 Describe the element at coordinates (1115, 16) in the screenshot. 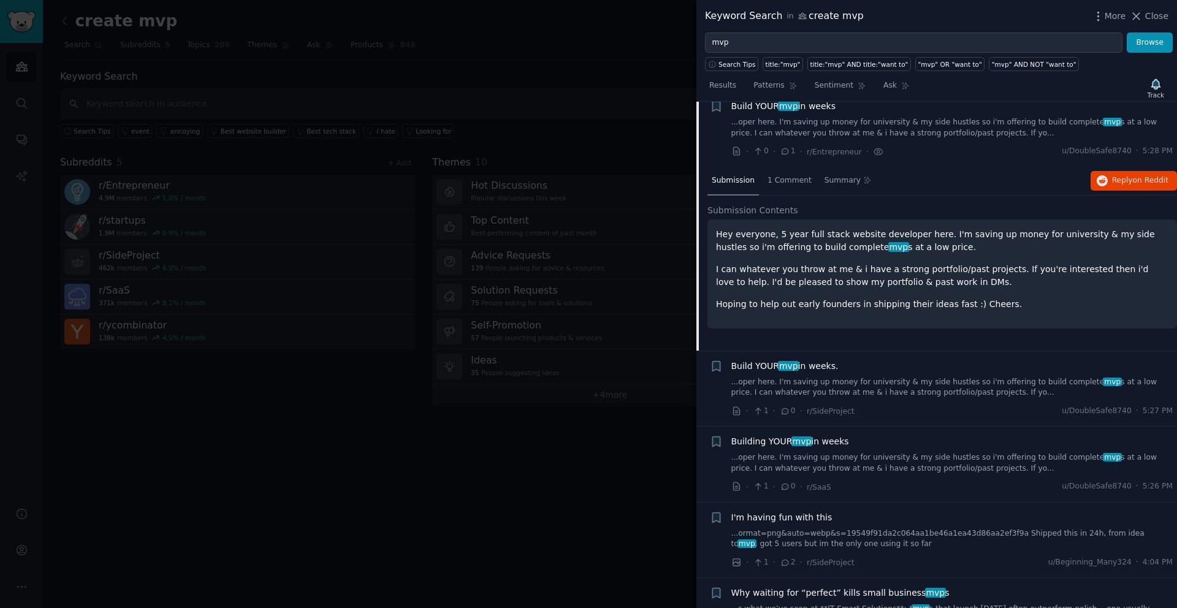

I see `span: More` at that location.